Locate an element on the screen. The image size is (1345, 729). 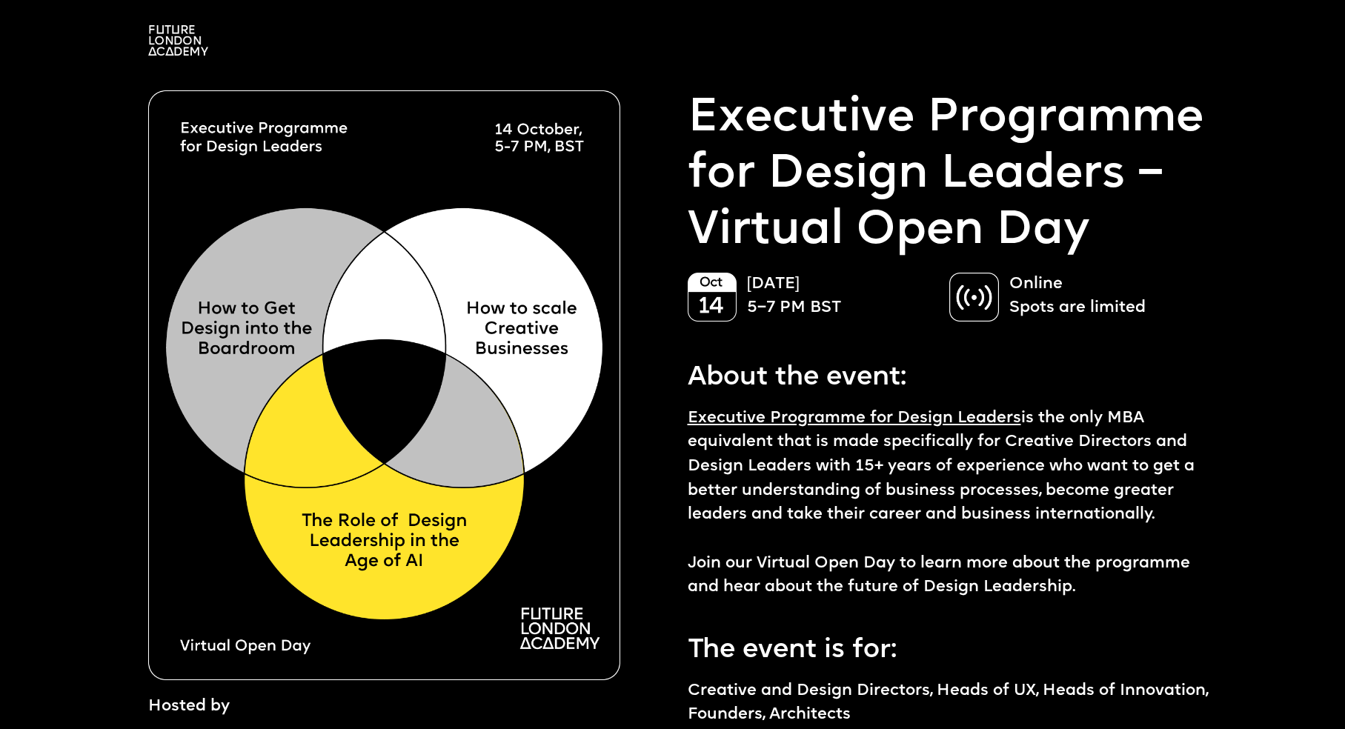
p: Executive Programme for Design Leaders – Virtual Open Day is located at coordinates (950, 175).